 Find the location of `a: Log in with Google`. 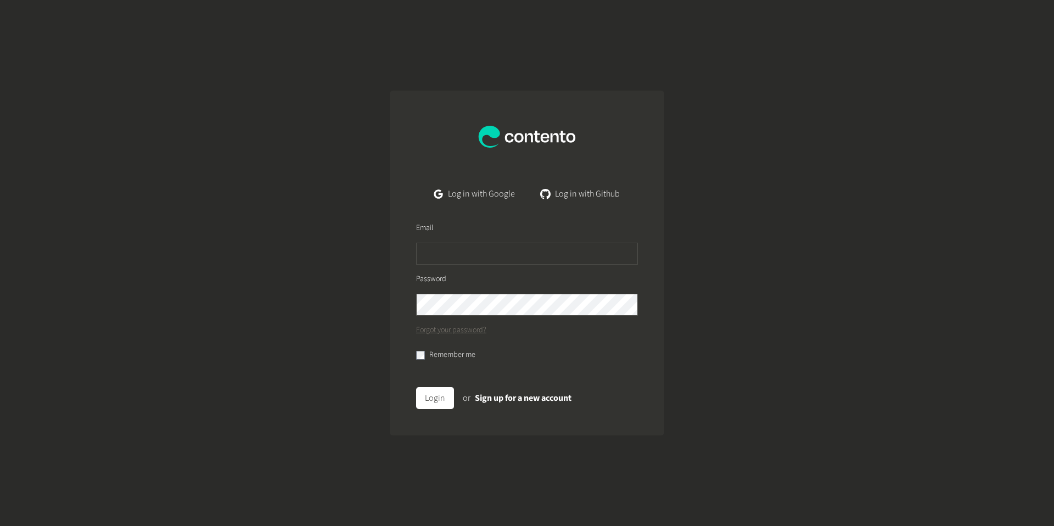

a: Log in with Google is located at coordinates (474, 194).